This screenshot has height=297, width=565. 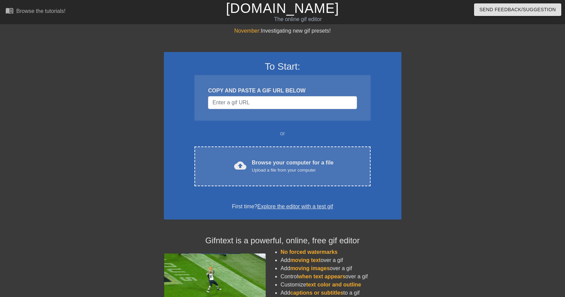 I want to click on span: text color and outline, so click(x=333, y=284).